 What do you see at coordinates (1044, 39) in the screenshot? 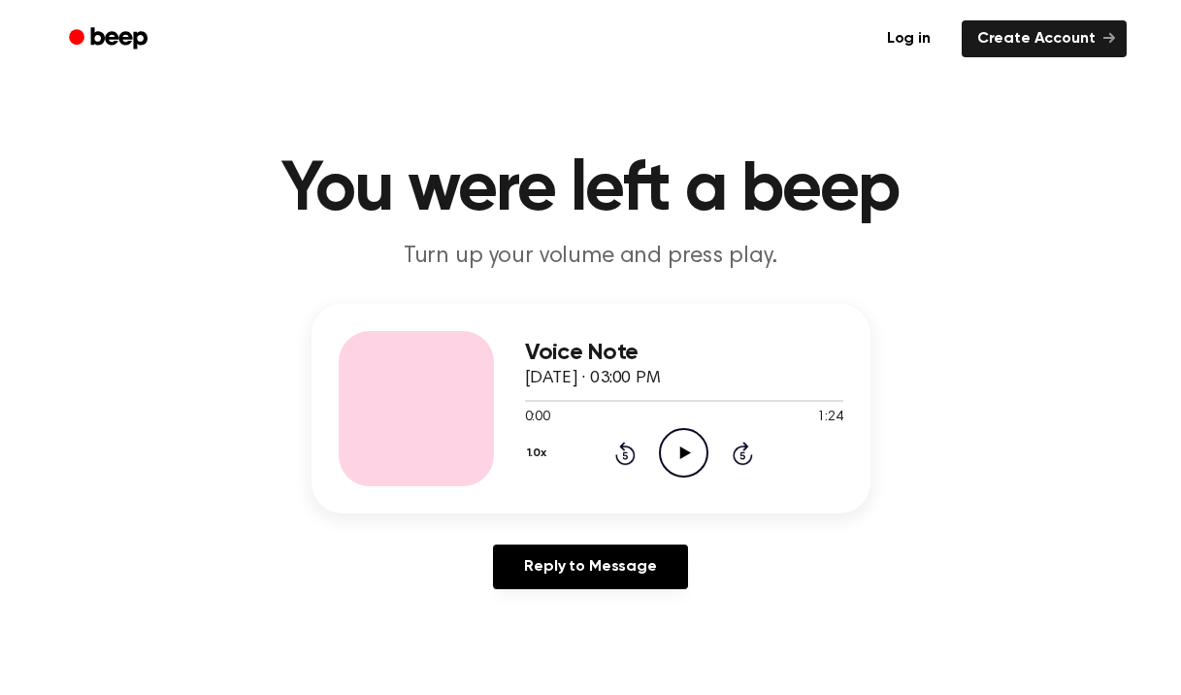
I see `a: Create Account` at bounding box center [1044, 39].